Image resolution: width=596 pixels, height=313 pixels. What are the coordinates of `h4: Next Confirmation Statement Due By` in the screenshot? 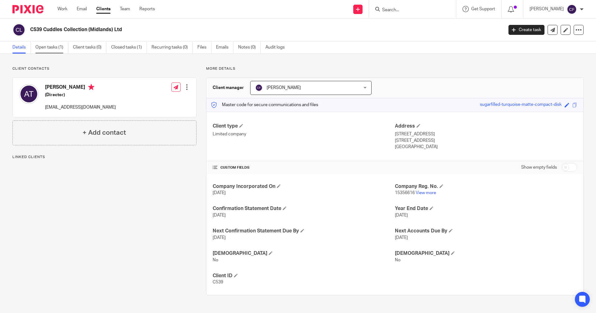 It's located at (304, 231).